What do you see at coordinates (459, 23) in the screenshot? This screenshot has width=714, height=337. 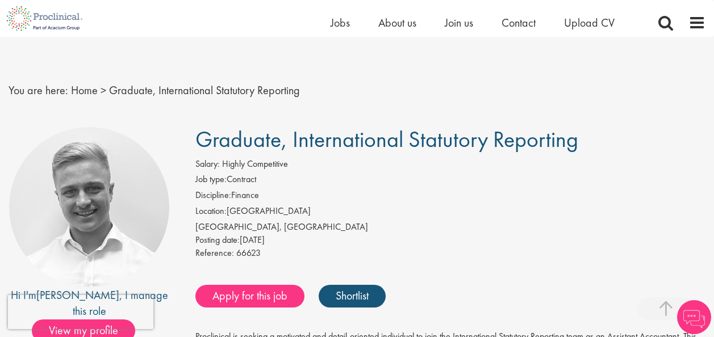 I see `span: Join us` at bounding box center [459, 23].